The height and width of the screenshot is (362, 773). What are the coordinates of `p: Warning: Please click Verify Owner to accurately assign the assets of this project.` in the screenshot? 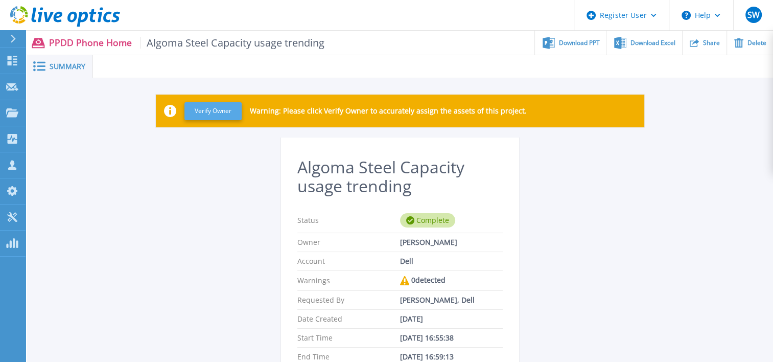 It's located at (388, 111).